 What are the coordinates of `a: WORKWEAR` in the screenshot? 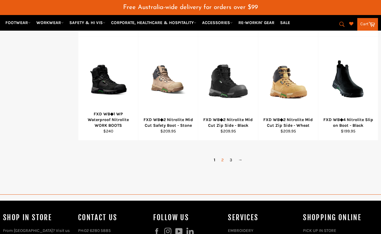 It's located at (50, 23).